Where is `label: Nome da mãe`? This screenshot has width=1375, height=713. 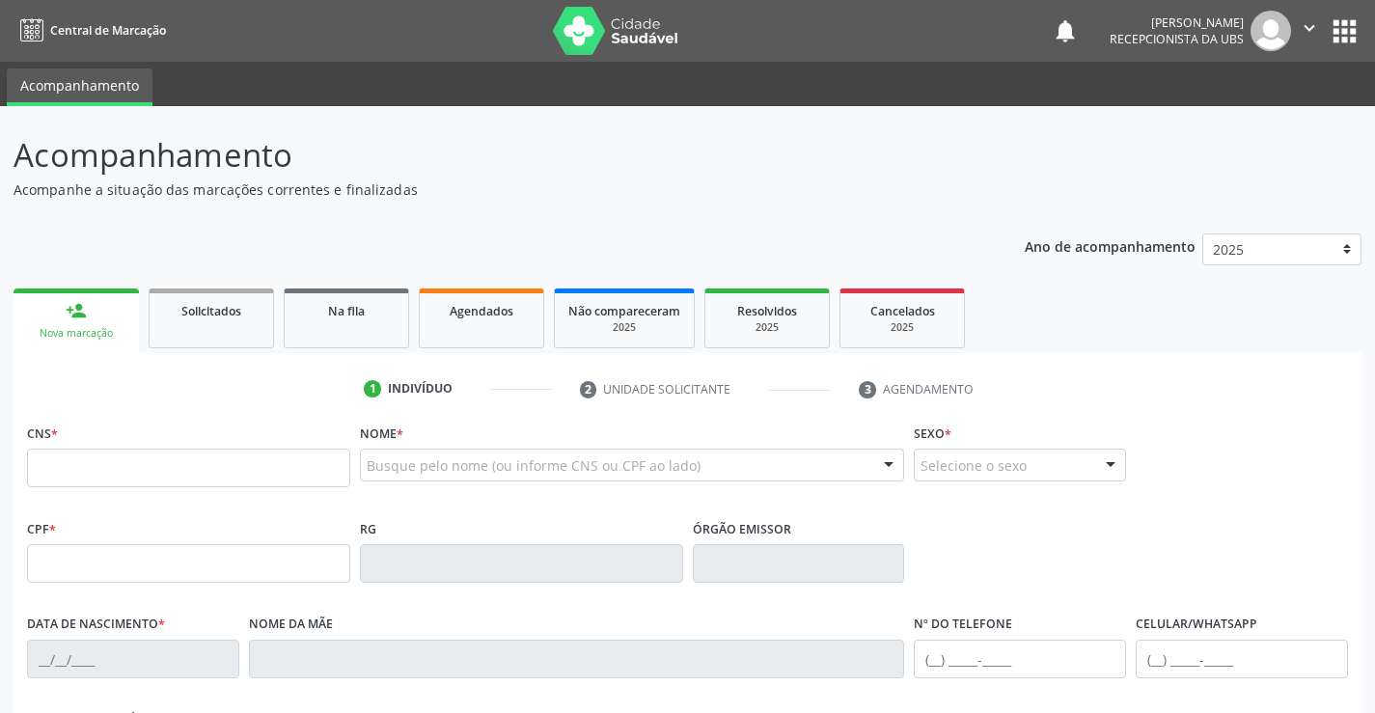 label: Nome da mãe is located at coordinates (290, 624).